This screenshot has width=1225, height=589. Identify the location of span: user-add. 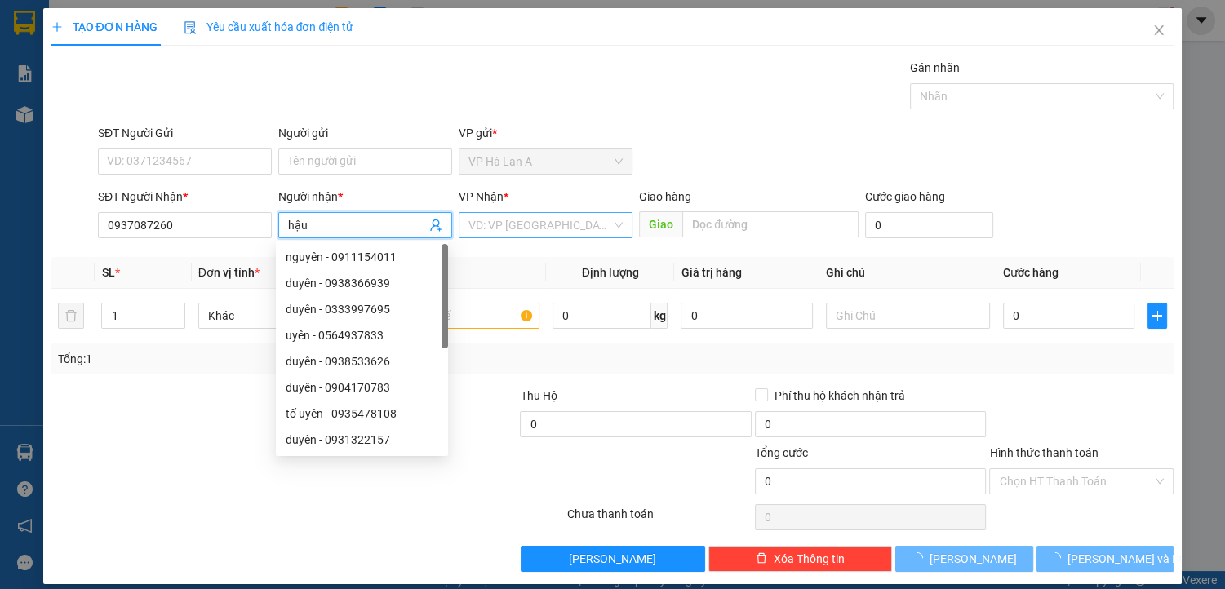
(436, 225).